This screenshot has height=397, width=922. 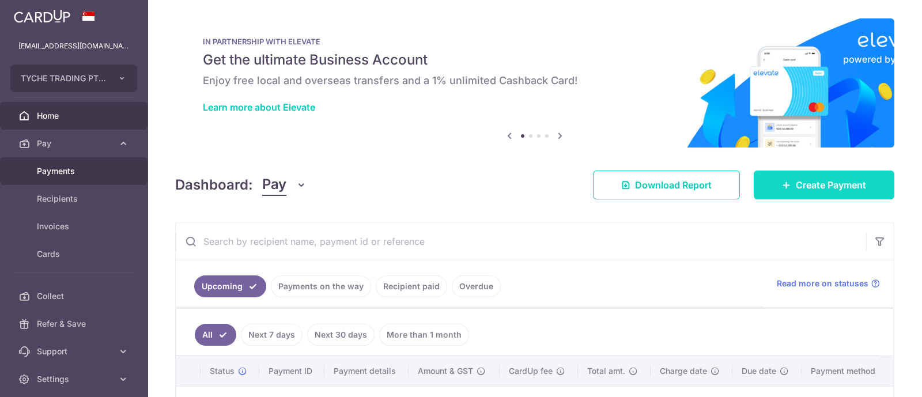 I want to click on a: Recipient paid, so click(x=411, y=286).